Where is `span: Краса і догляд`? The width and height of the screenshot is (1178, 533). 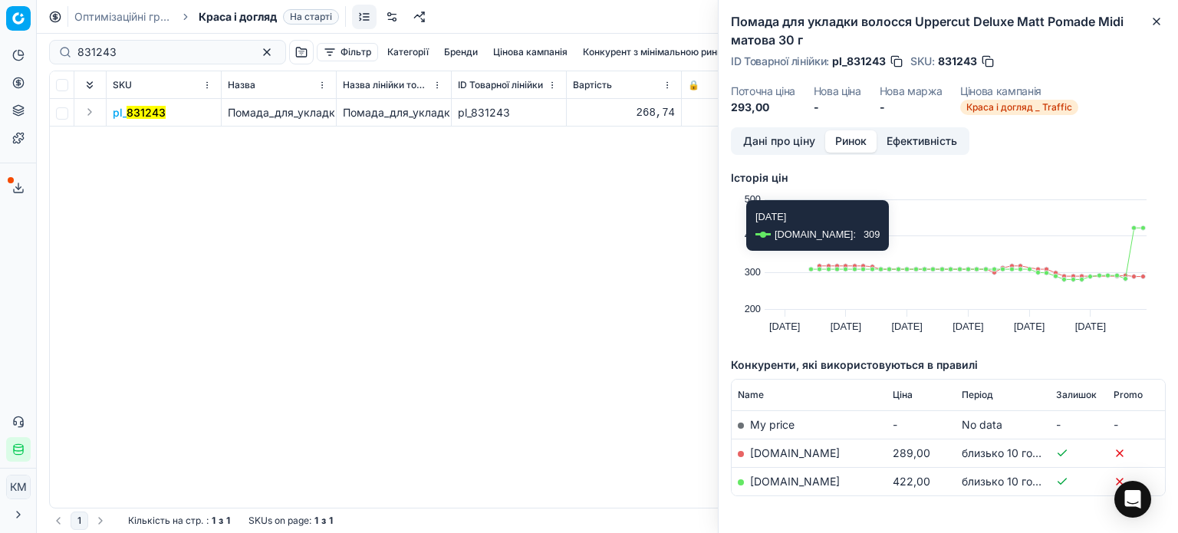 span: Краса і догляд is located at coordinates (238, 17).